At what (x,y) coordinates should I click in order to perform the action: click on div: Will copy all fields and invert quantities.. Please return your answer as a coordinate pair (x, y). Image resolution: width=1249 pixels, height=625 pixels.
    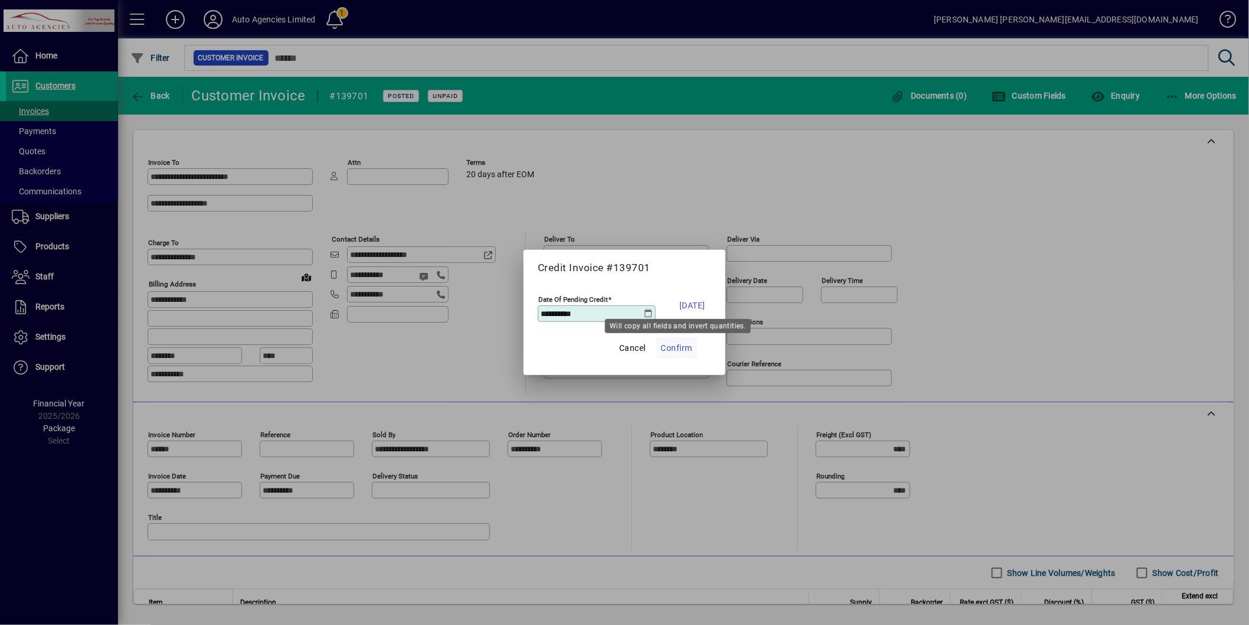
    Looking at the image, I should click on (678, 326).